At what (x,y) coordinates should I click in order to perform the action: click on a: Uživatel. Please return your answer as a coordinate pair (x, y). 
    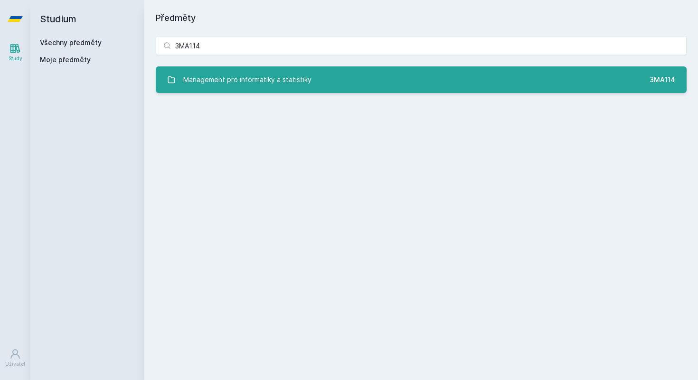
    Looking at the image, I should click on (15, 358).